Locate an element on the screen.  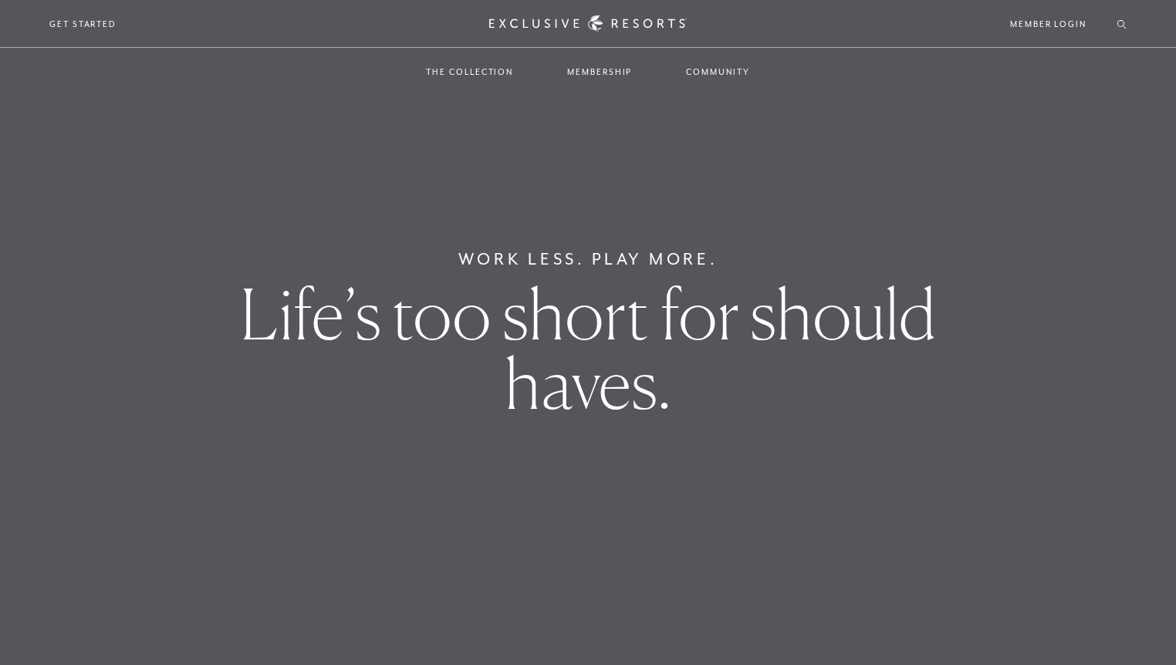
h6: Work Less. Play More. is located at coordinates (588, 259).